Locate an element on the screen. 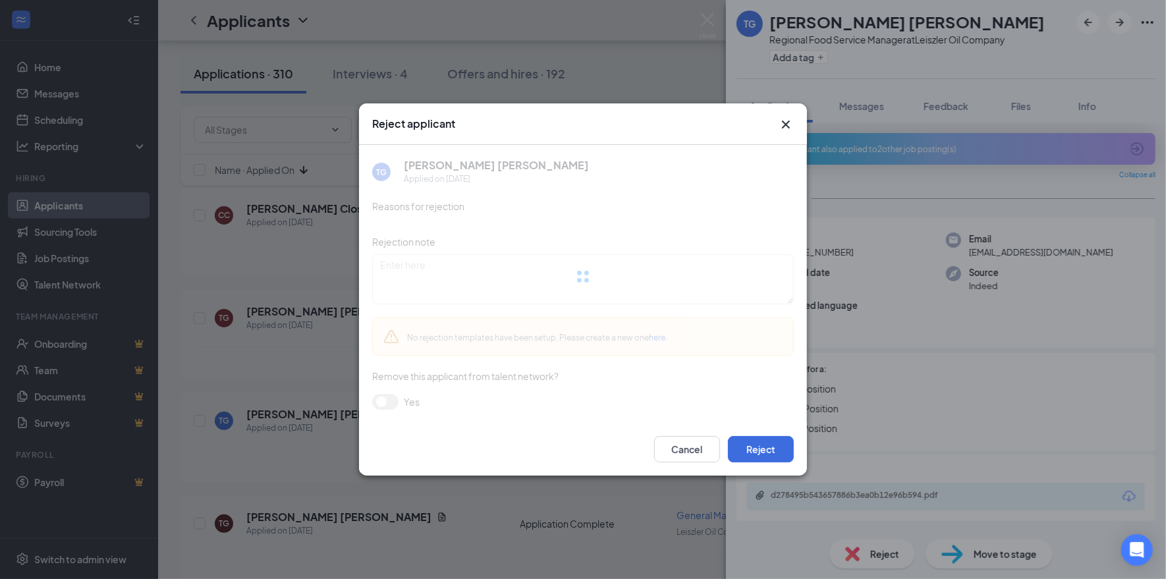  button: Close is located at coordinates (786, 125).